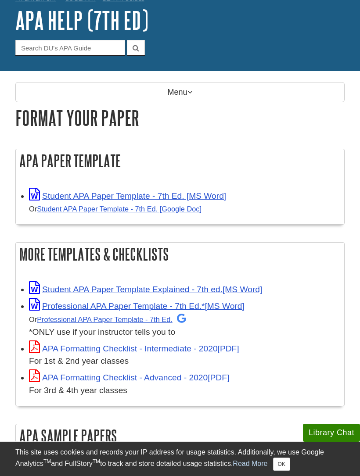 The height and width of the screenshot is (476, 360). I want to click on h1: Format Your Paper, so click(180, 118).